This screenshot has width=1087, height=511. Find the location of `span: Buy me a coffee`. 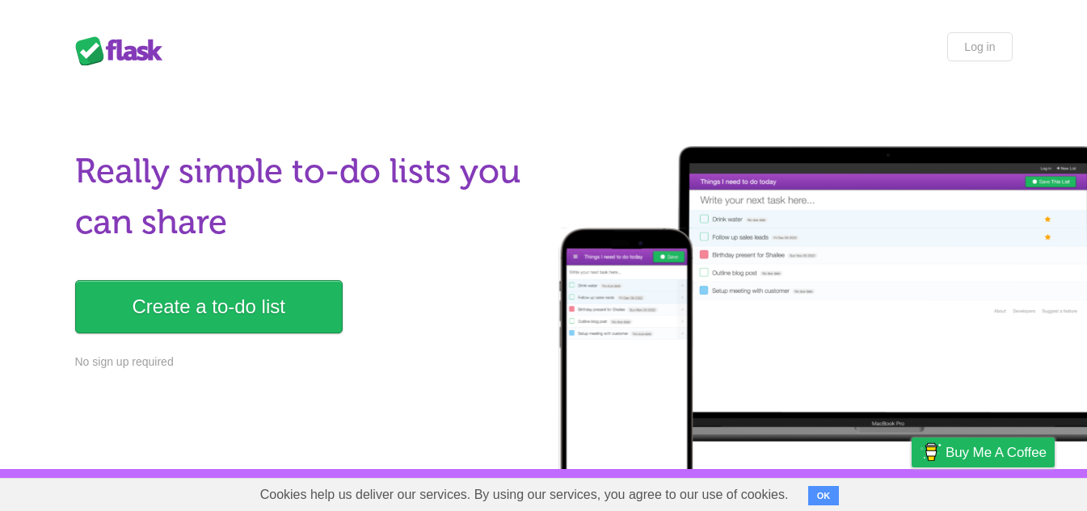

span: Buy me a coffee is located at coordinates (995, 452).